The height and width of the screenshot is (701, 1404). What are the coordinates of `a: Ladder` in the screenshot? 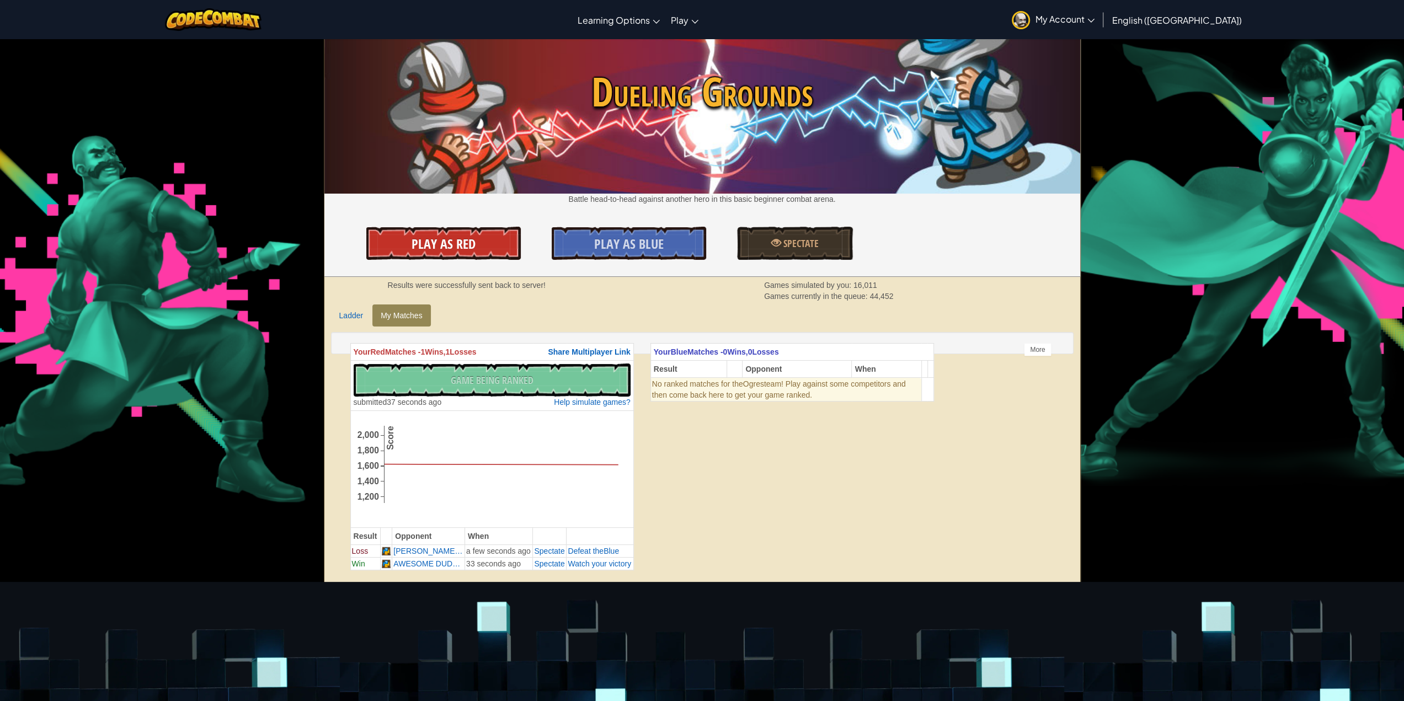 It's located at (351, 316).